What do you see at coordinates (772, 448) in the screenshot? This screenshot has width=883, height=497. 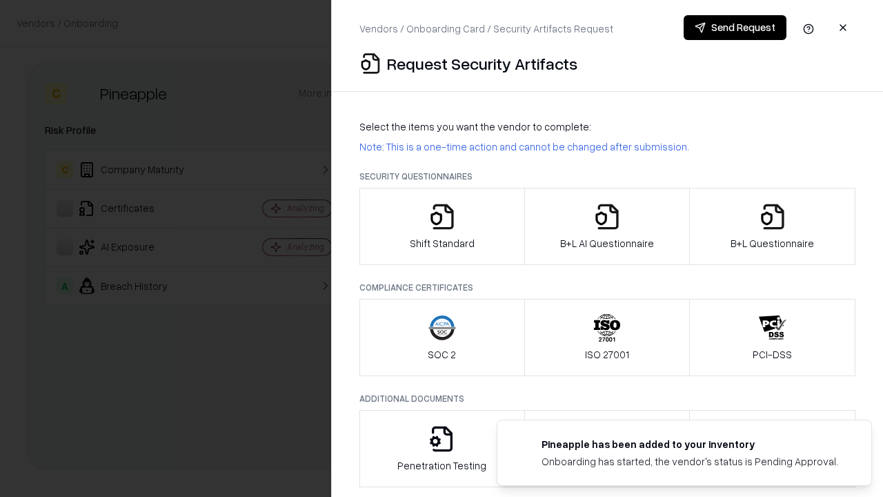 I see `button: Data Processing Agreement` at bounding box center [772, 448].